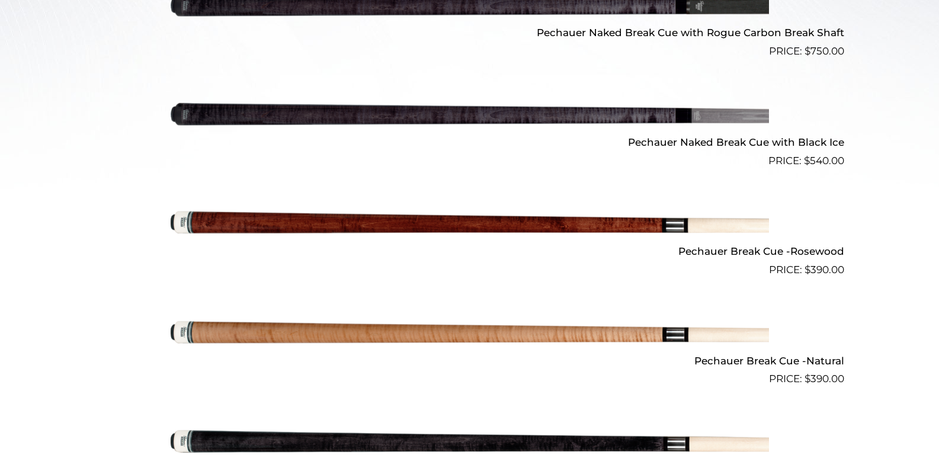  I want to click on a: Pechauer Break Cue -Natural $390.00, so click(470, 335).